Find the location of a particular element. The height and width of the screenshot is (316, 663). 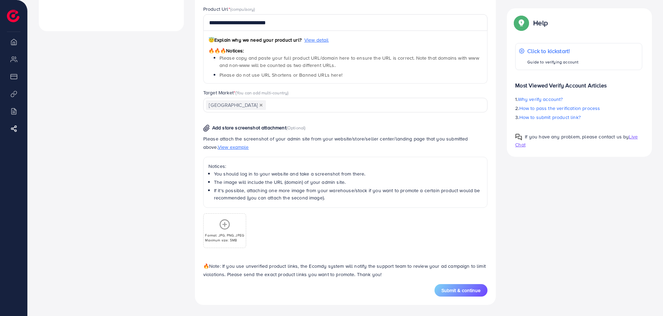

p: Click to kickstart! is located at coordinates (553, 51).